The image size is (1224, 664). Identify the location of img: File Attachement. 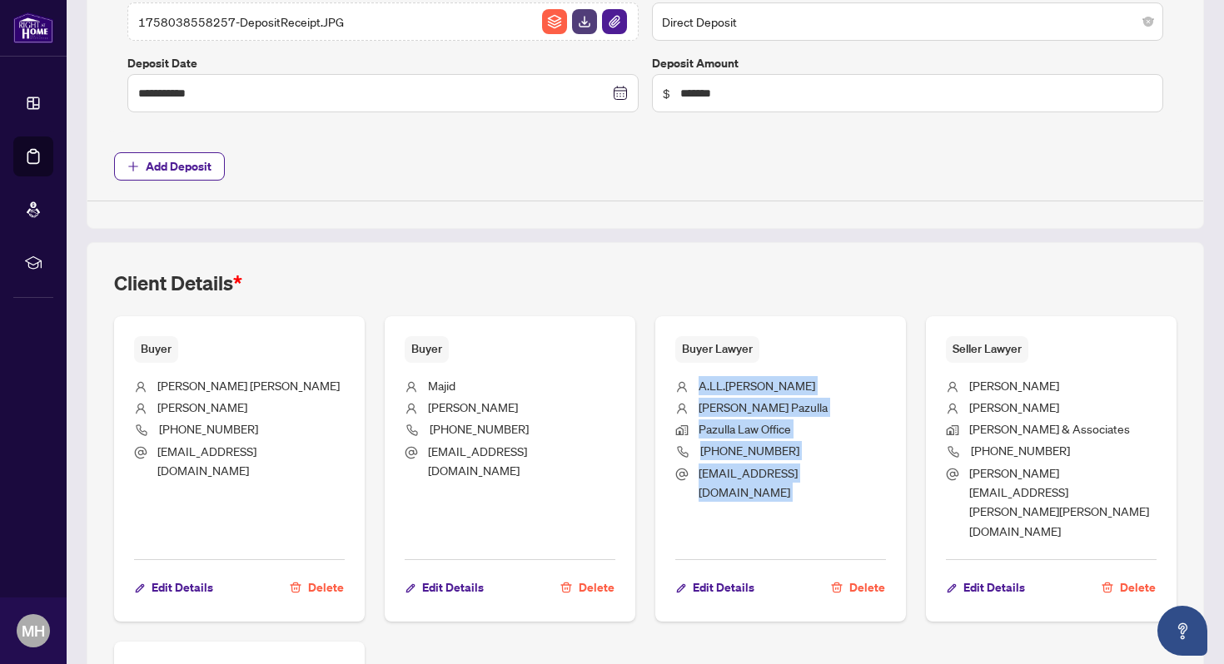
(614, 22).